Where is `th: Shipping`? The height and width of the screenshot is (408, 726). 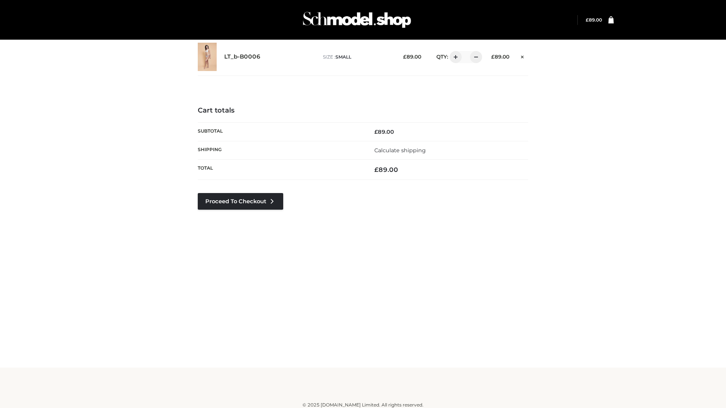 th: Shipping is located at coordinates (280, 150).